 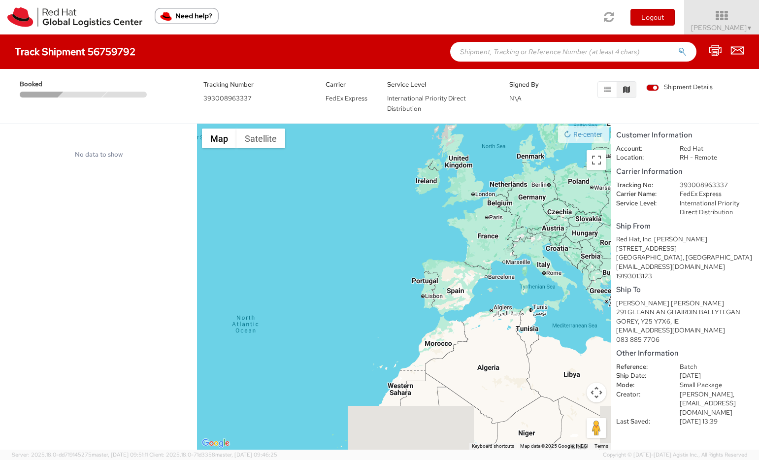 What do you see at coordinates (533, 85) in the screenshot?
I see `h5: Signed By` at bounding box center [533, 85].